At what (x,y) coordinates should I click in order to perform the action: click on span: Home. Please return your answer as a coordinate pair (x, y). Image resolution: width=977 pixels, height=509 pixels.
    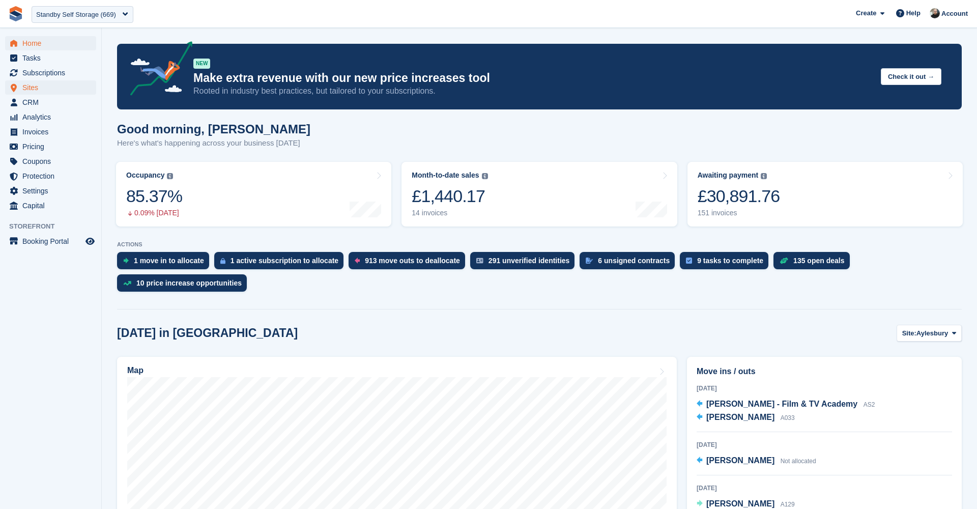
    Looking at the image, I should click on (53, 43).